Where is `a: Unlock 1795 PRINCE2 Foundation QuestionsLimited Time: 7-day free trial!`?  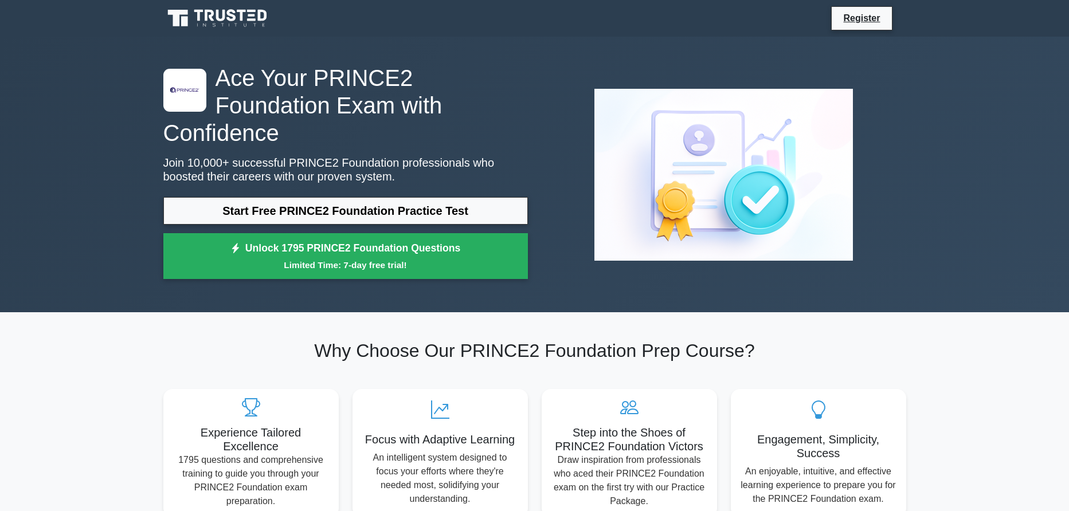
a: Unlock 1795 PRINCE2 Foundation QuestionsLimited Time: 7-day free trial! is located at coordinates (346, 256).